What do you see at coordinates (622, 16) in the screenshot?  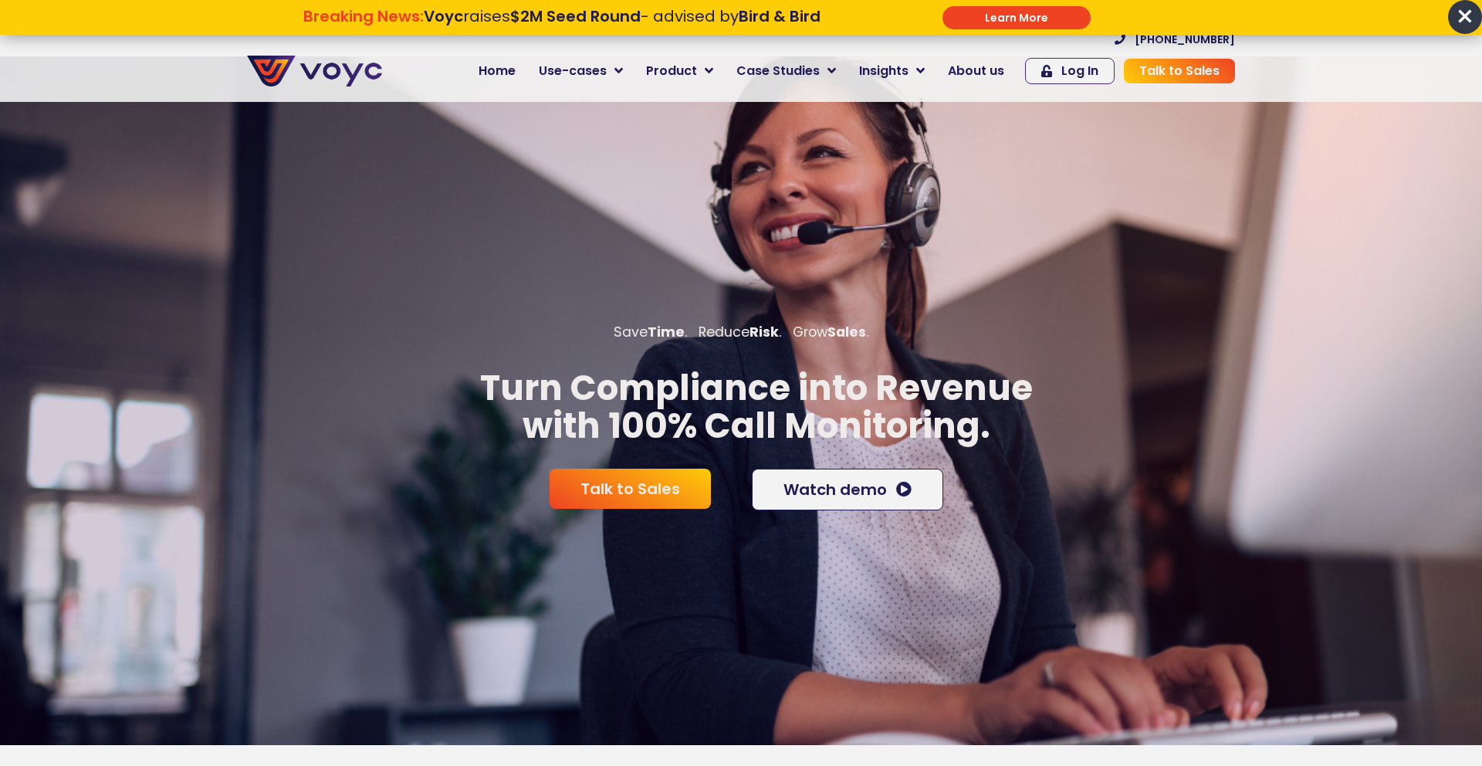 I see `span: raises - advised by` at bounding box center [622, 16].